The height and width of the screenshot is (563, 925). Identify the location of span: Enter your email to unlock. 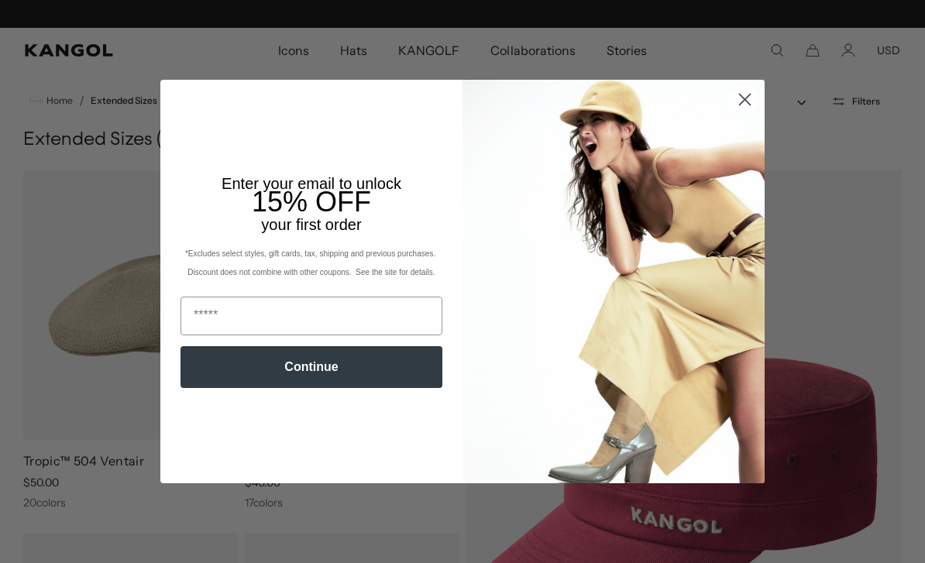
(311, 184).